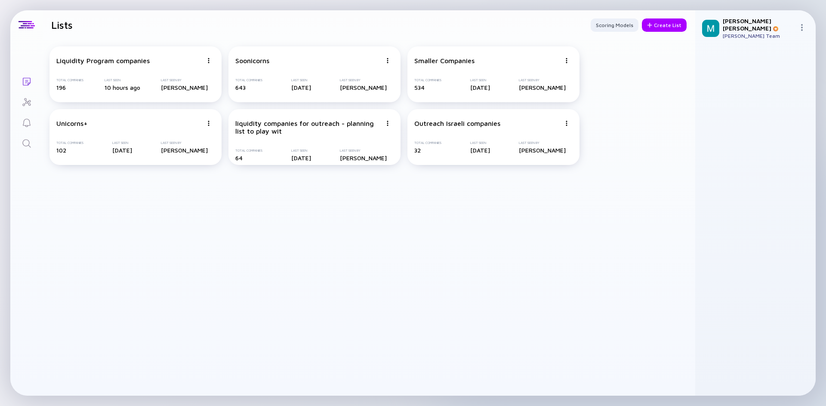  I want to click on div: Outreach Israeli companies, so click(457, 123).